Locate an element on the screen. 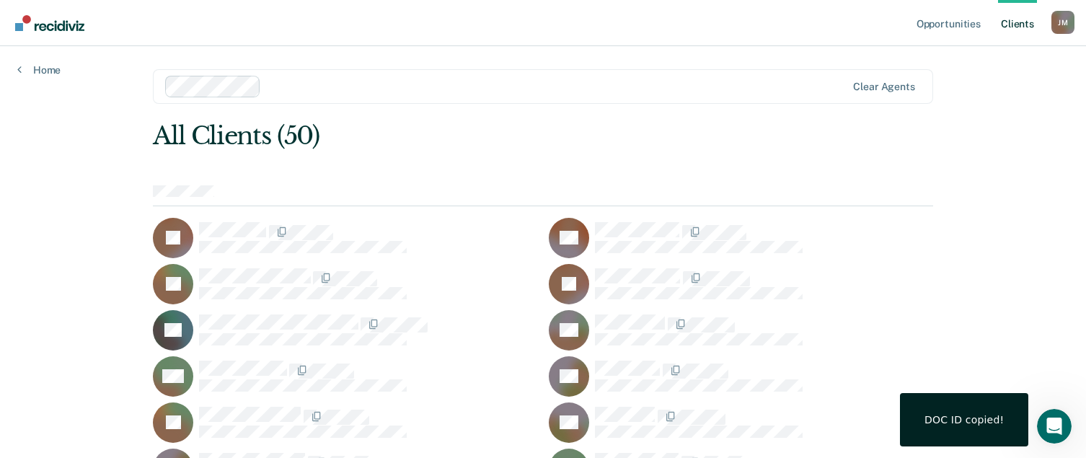 Image resolution: width=1086 pixels, height=458 pixels. button: Profile dropdown button is located at coordinates (1063, 22).